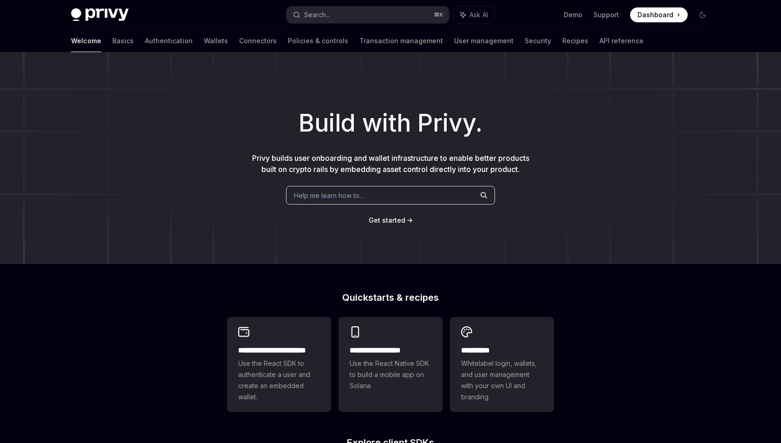 This screenshot has width=781, height=443. I want to click on h1: Build with Privy., so click(391, 123).